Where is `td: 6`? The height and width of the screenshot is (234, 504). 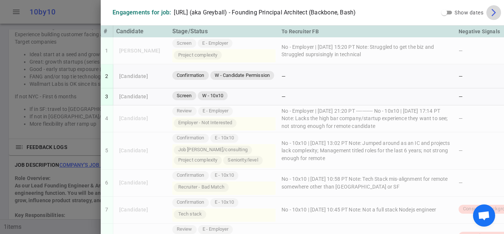 td: 6 is located at coordinates (107, 183).